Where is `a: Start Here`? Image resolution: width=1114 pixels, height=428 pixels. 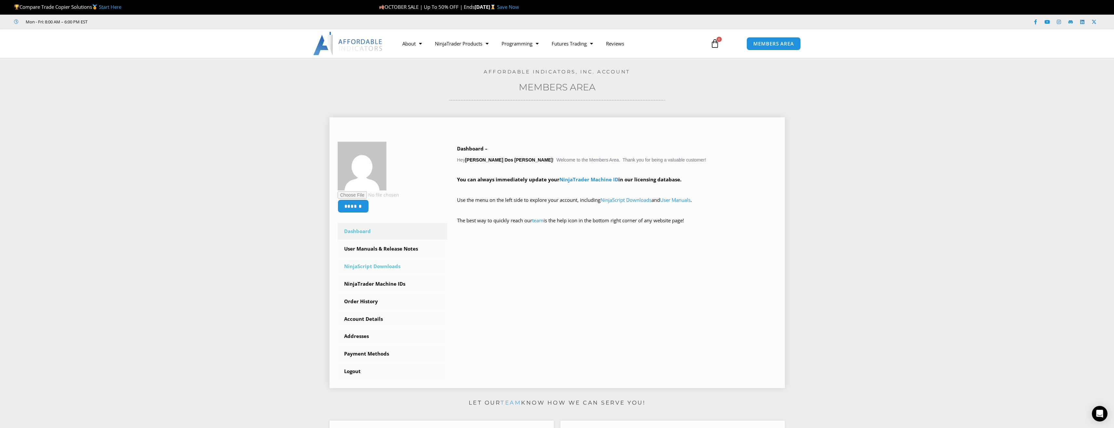
a: Start Here is located at coordinates (110, 7).